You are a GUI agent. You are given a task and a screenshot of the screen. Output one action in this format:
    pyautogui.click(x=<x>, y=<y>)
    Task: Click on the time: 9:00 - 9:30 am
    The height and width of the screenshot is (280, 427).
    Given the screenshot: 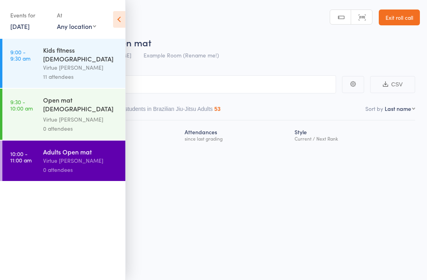 What is the action you would take?
    pyautogui.click(x=20, y=55)
    